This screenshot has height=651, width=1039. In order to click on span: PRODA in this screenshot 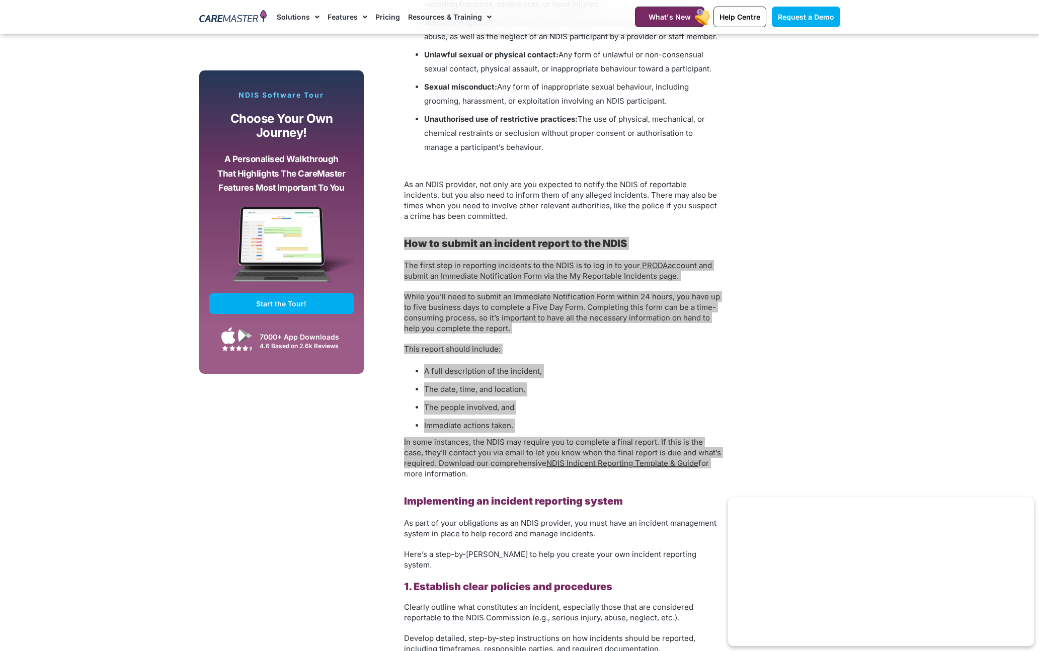, I will do `click(655, 265)`.